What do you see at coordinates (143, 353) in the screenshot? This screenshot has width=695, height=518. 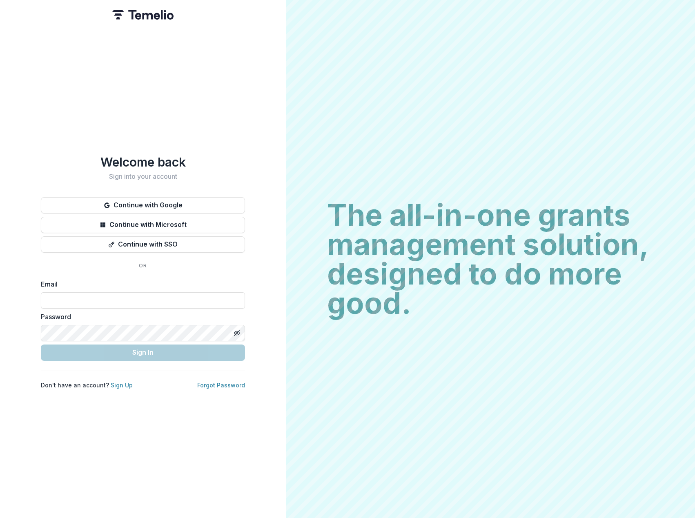 I see `button: Sign In` at bounding box center [143, 353].